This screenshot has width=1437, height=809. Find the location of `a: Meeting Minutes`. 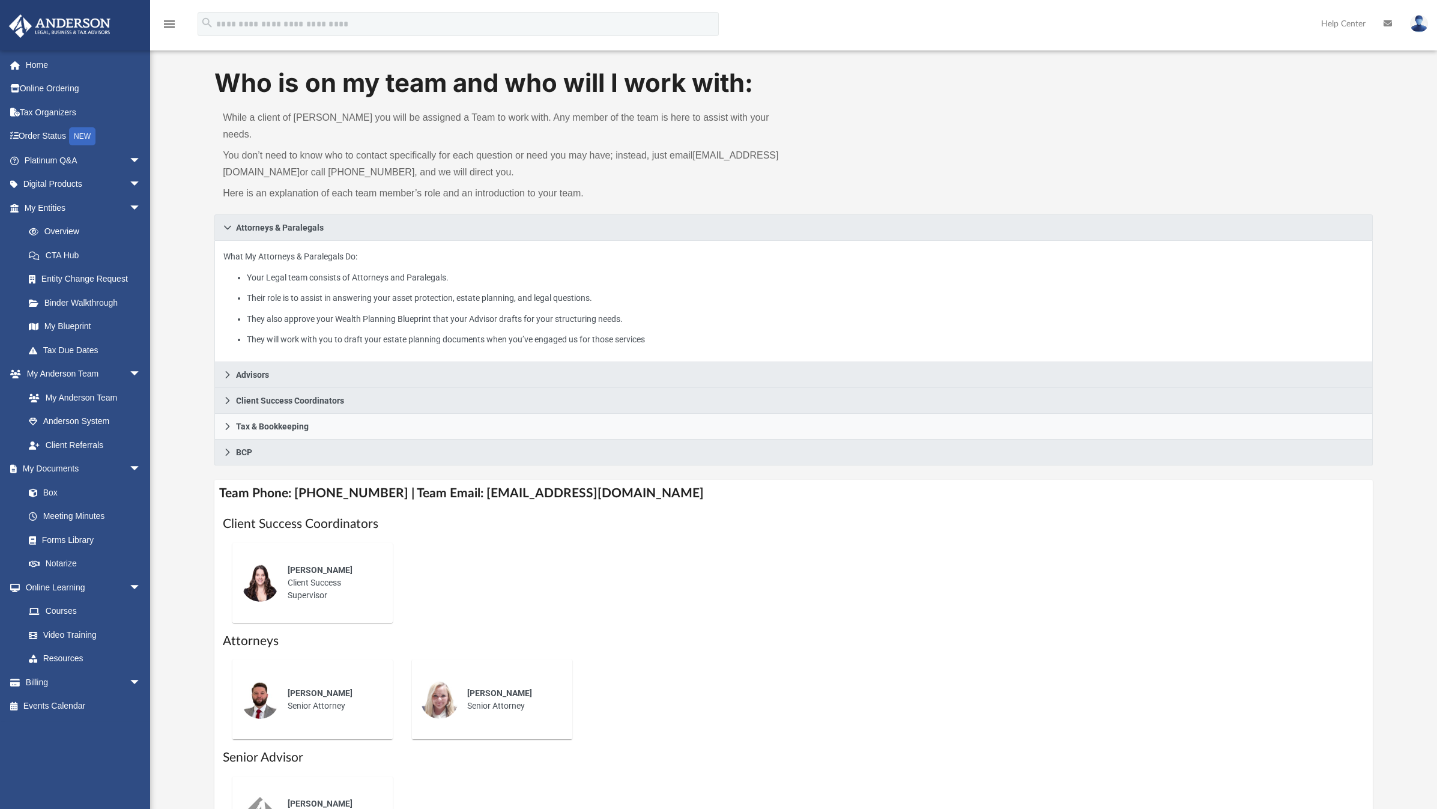

a: Meeting Minutes is located at coordinates (85, 516).